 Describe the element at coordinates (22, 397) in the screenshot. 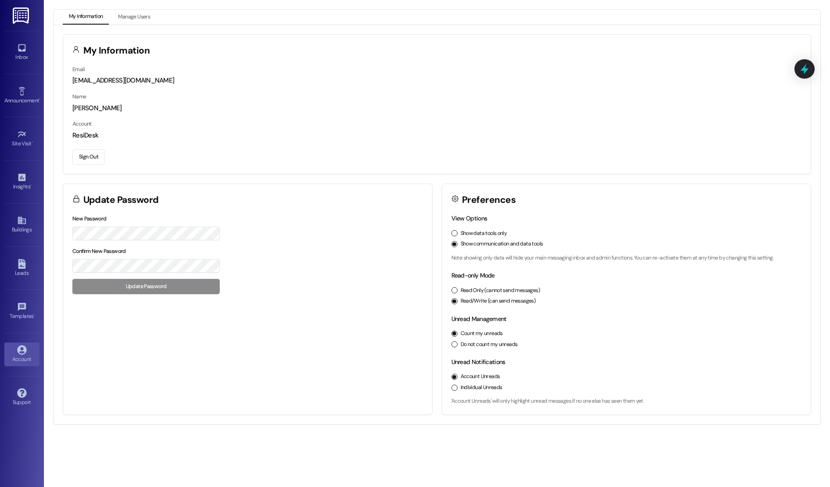

I see `a: Support` at that location.